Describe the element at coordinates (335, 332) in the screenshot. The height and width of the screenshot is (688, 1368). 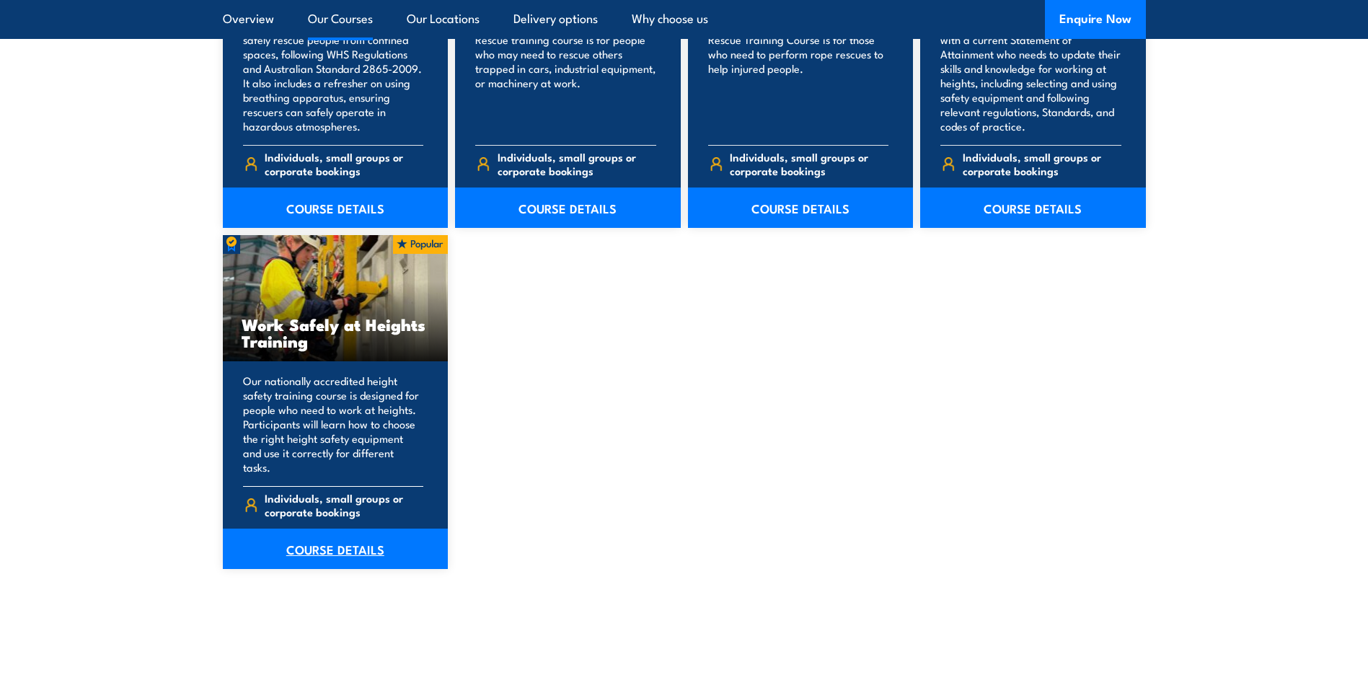
I see `h3: Work Safely at Heights Training` at that location.